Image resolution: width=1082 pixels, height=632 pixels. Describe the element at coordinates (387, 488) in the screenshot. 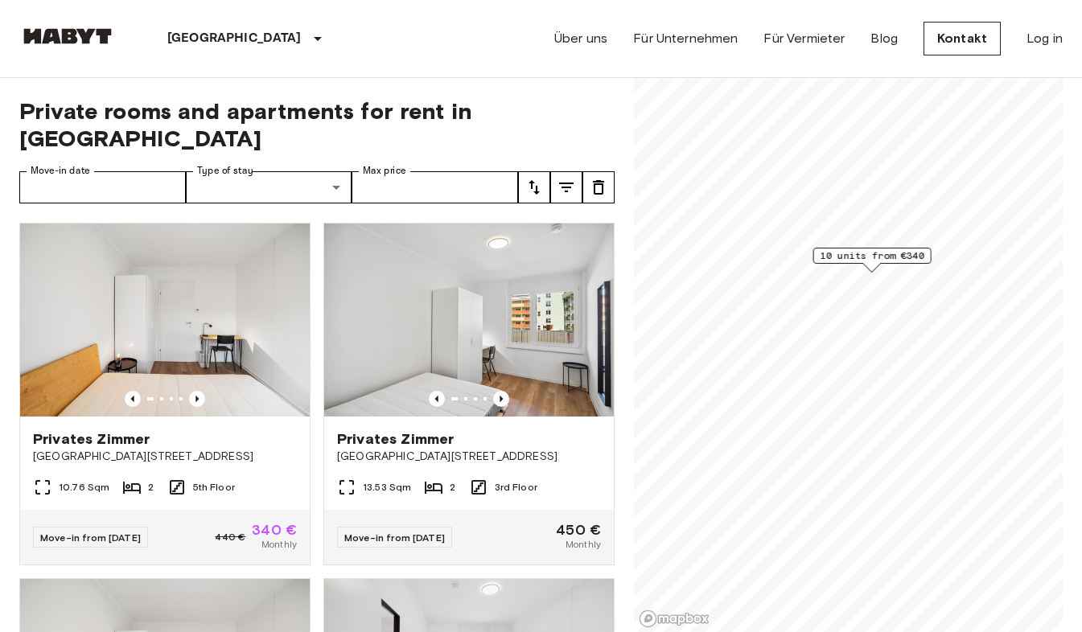

I see `span: 13.53 Sqm` at that location.